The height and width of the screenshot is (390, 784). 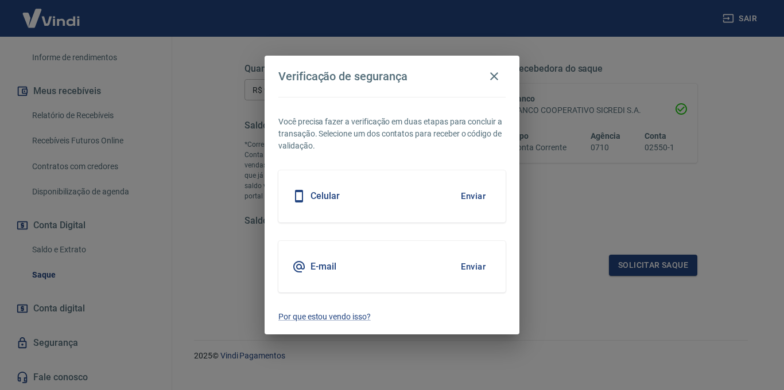 What do you see at coordinates (323, 267) in the screenshot?
I see `h5: E-mail` at bounding box center [323, 267].